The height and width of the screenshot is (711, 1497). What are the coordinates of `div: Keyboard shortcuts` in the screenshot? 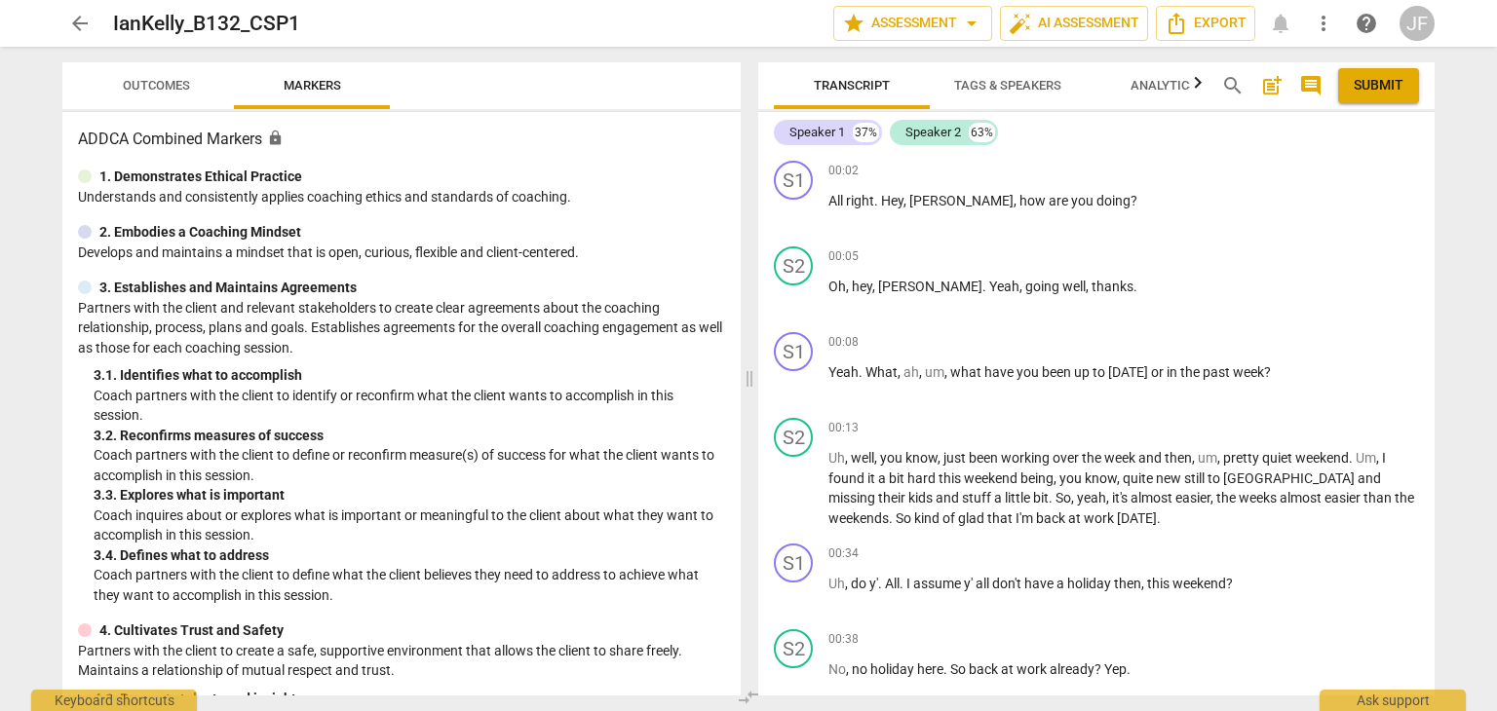 It's located at (114, 701).